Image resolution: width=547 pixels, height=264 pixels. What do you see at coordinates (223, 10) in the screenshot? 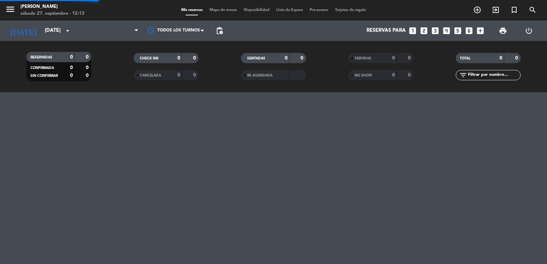
I see `span: Mapa de mesas` at bounding box center [223, 10].